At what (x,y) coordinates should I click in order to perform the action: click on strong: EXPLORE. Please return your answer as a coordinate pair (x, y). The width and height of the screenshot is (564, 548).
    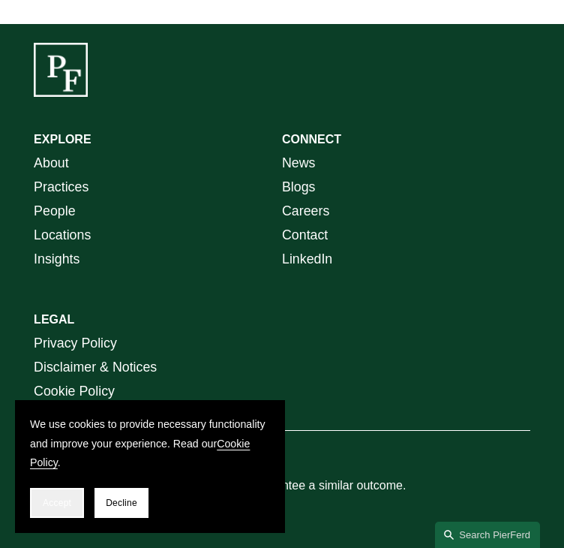
    Looking at the image, I should click on (62, 139).